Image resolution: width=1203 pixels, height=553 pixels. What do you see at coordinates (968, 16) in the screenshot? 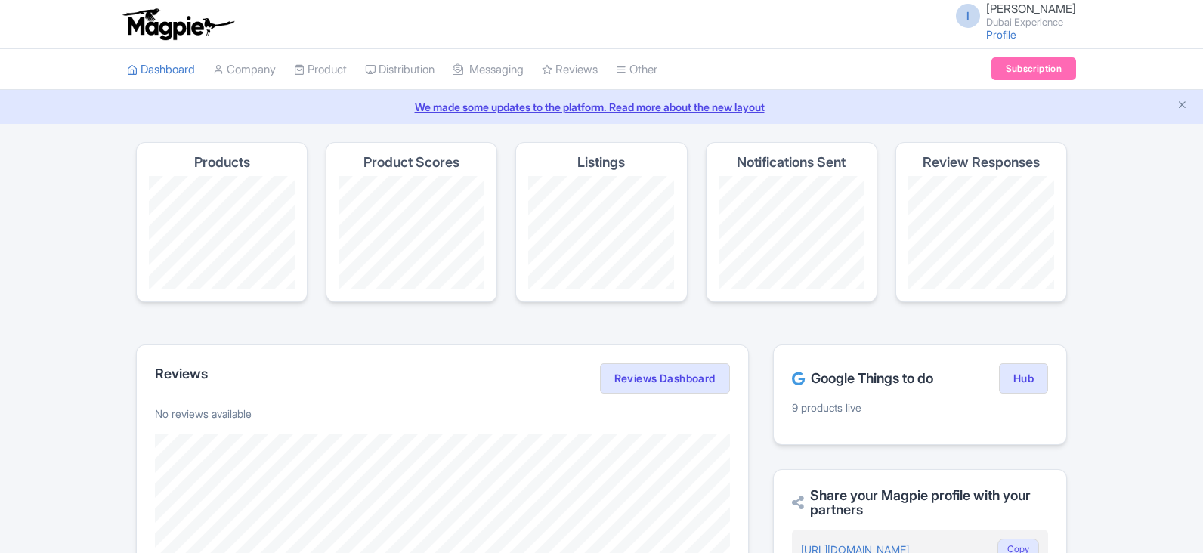
I see `span: I` at bounding box center [968, 16].